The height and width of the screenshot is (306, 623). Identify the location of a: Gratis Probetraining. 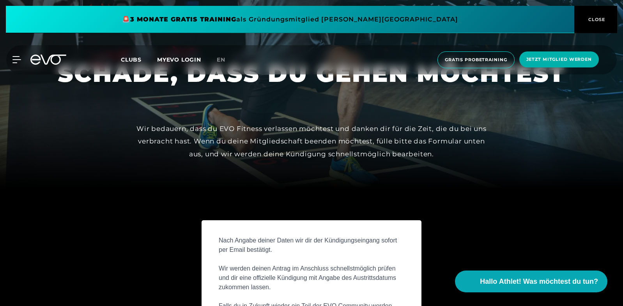
(476, 60).